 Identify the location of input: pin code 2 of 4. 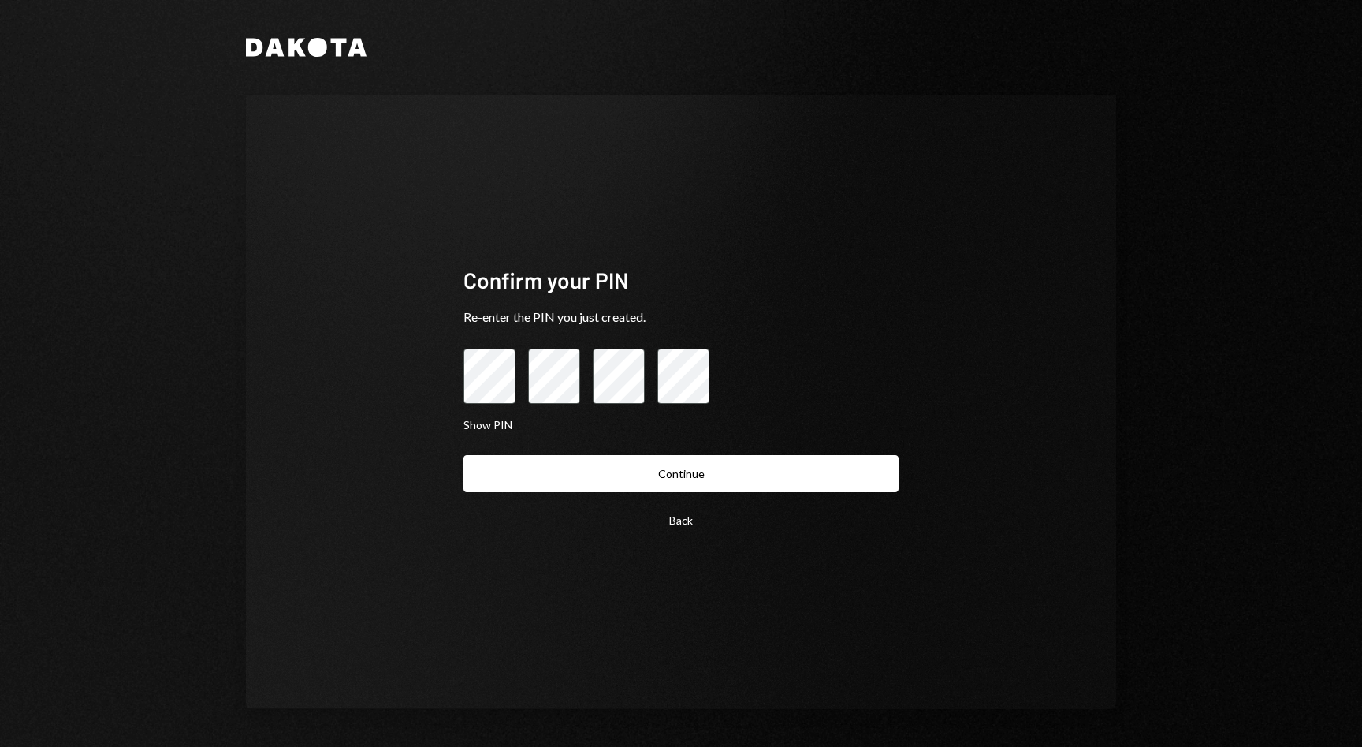
(554, 376).